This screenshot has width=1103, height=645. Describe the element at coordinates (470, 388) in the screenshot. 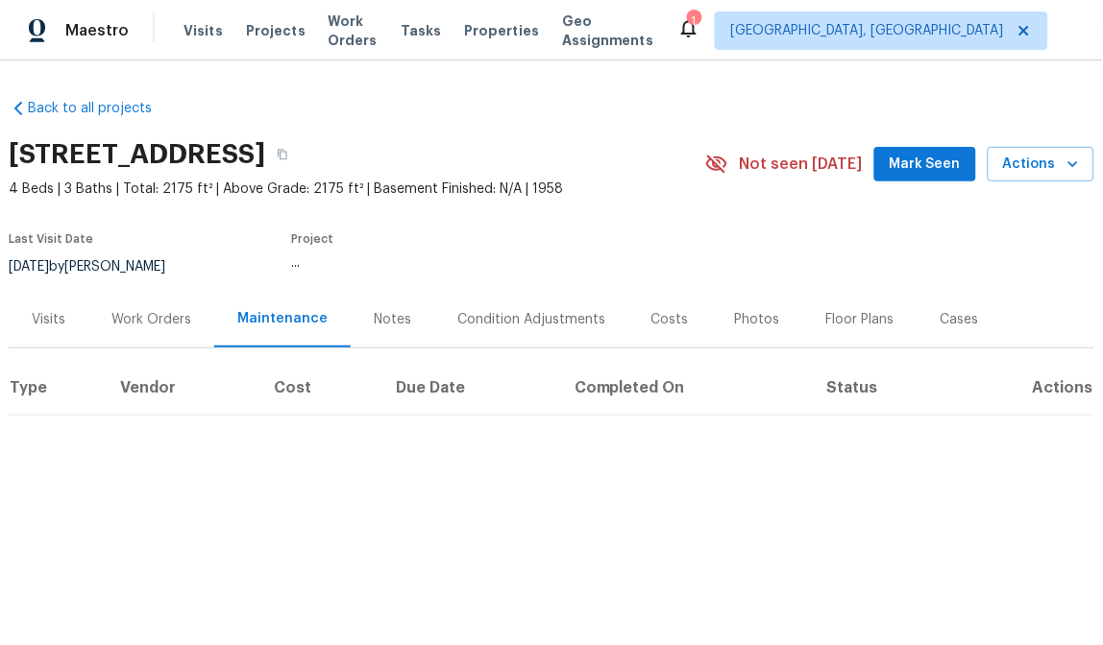

I see `th: Due Date` at that location.